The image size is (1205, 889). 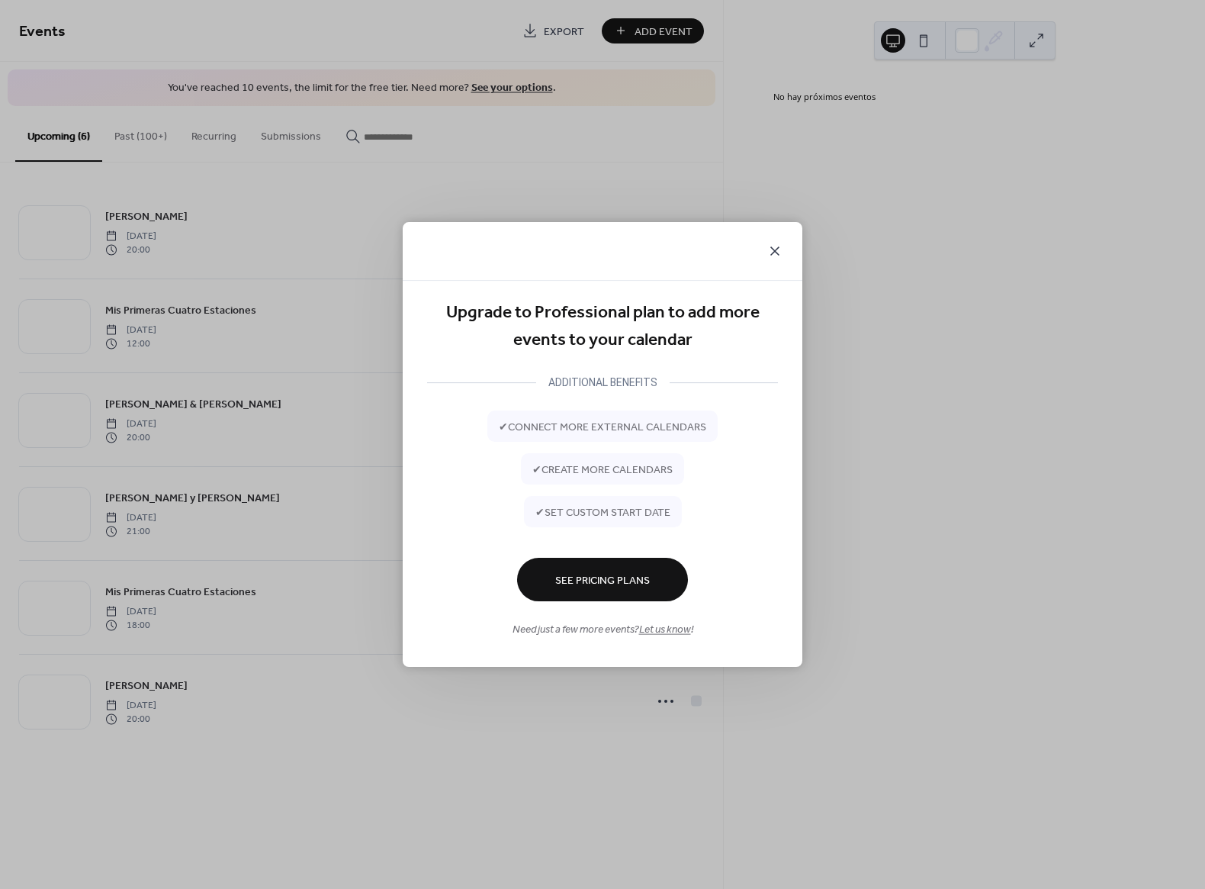 What do you see at coordinates (665, 629) in the screenshot?
I see `a: Let us know` at bounding box center [665, 629].